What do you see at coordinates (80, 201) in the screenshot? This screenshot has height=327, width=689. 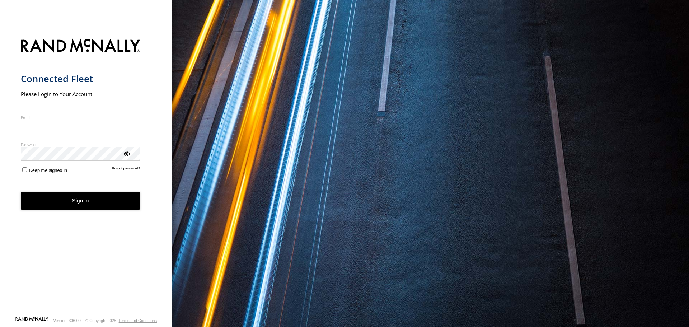 I see `button: Sign in` at bounding box center [80, 201].